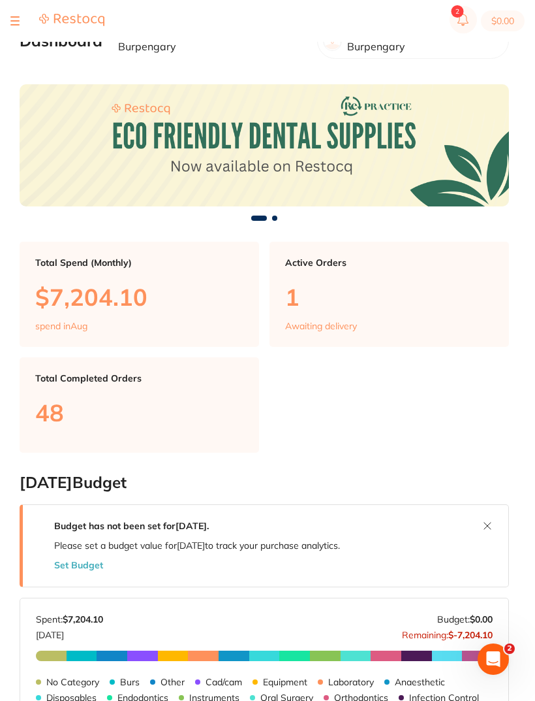 This screenshot has width=535, height=701. What do you see at coordinates (471, 635) in the screenshot?
I see `strong: $-7,204.10` at bounding box center [471, 635].